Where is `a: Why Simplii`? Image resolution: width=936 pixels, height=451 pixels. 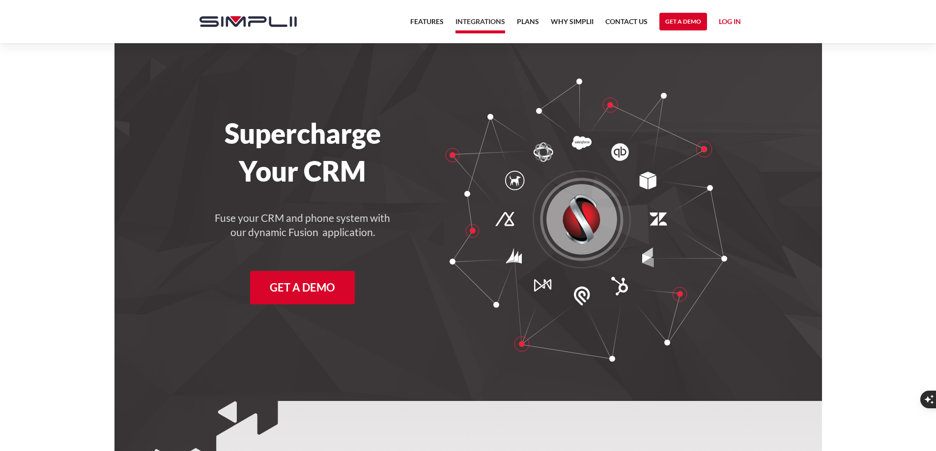
a: Why Simplii is located at coordinates (572, 25).